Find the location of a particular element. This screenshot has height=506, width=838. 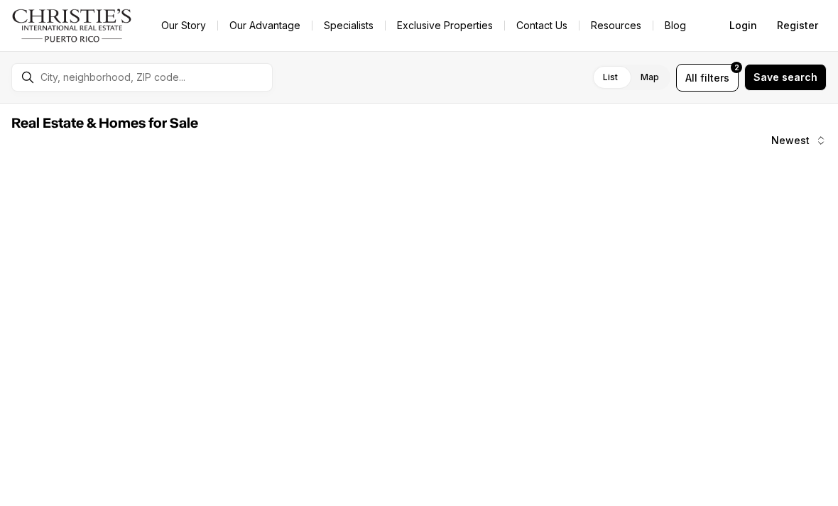

span: All is located at coordinates (691, 77).